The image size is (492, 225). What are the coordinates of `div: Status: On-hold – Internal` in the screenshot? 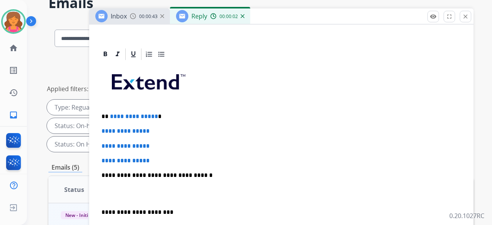 It's located at (97, 126).